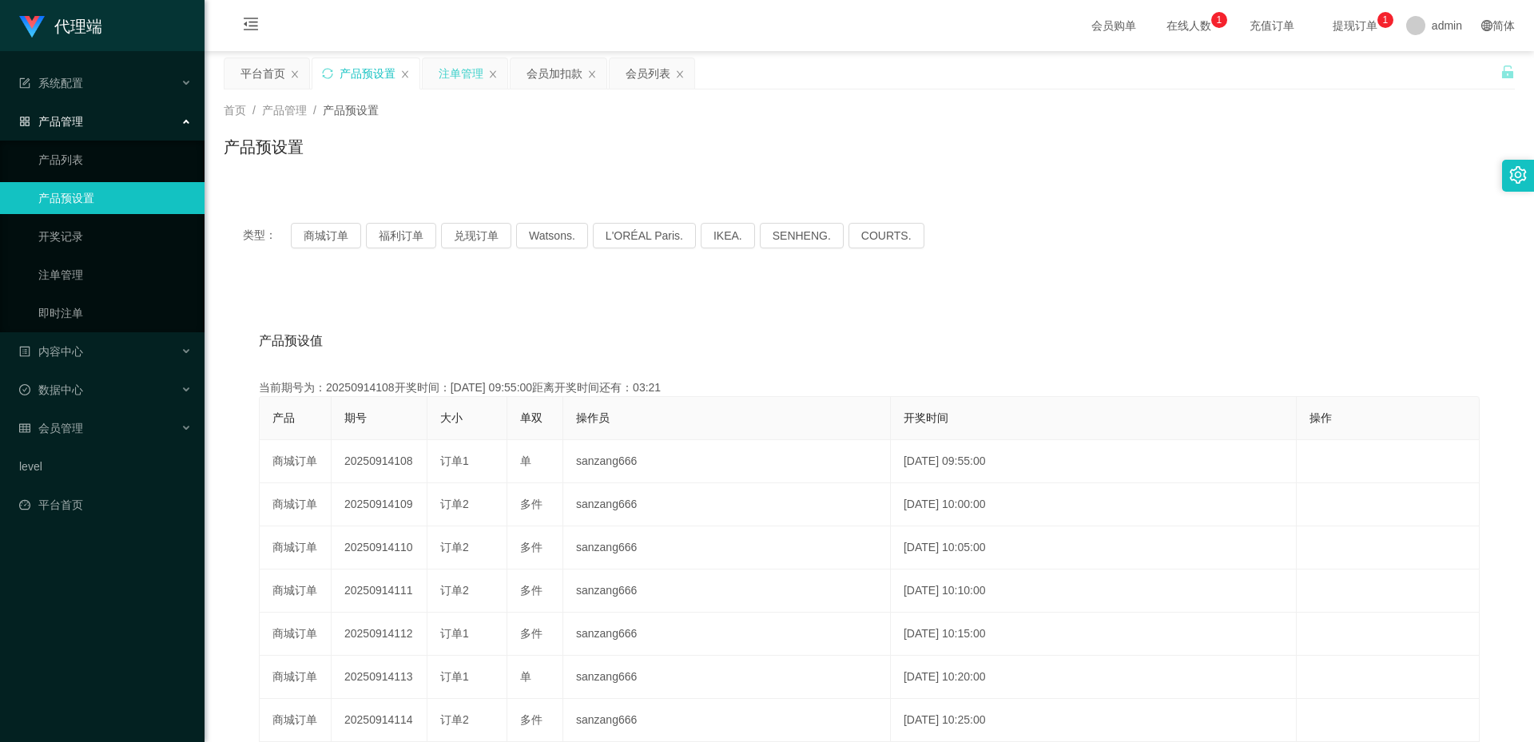 This screenshot has width=1534, height=742. What do you see at coordinates (51, 390) in the screenshot?
I see `span: 数据中心` at bounding box center [51, 390].